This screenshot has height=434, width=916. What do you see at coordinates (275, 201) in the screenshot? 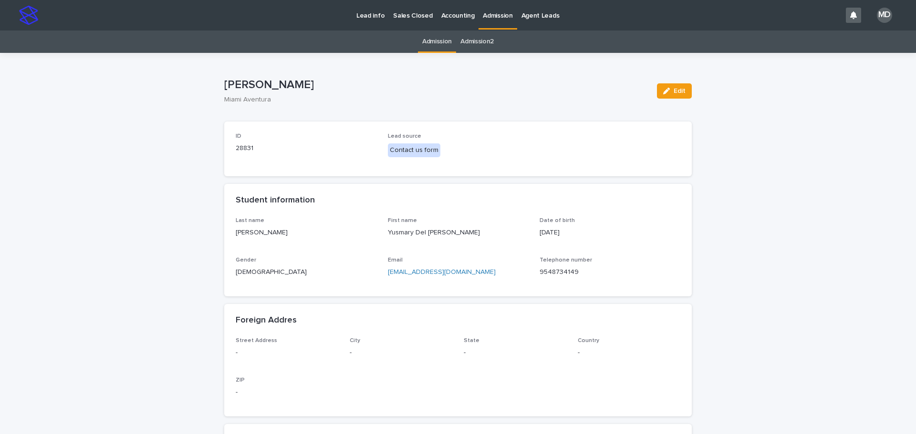
I see `h2: Student information` at bounding box center [275, 201].